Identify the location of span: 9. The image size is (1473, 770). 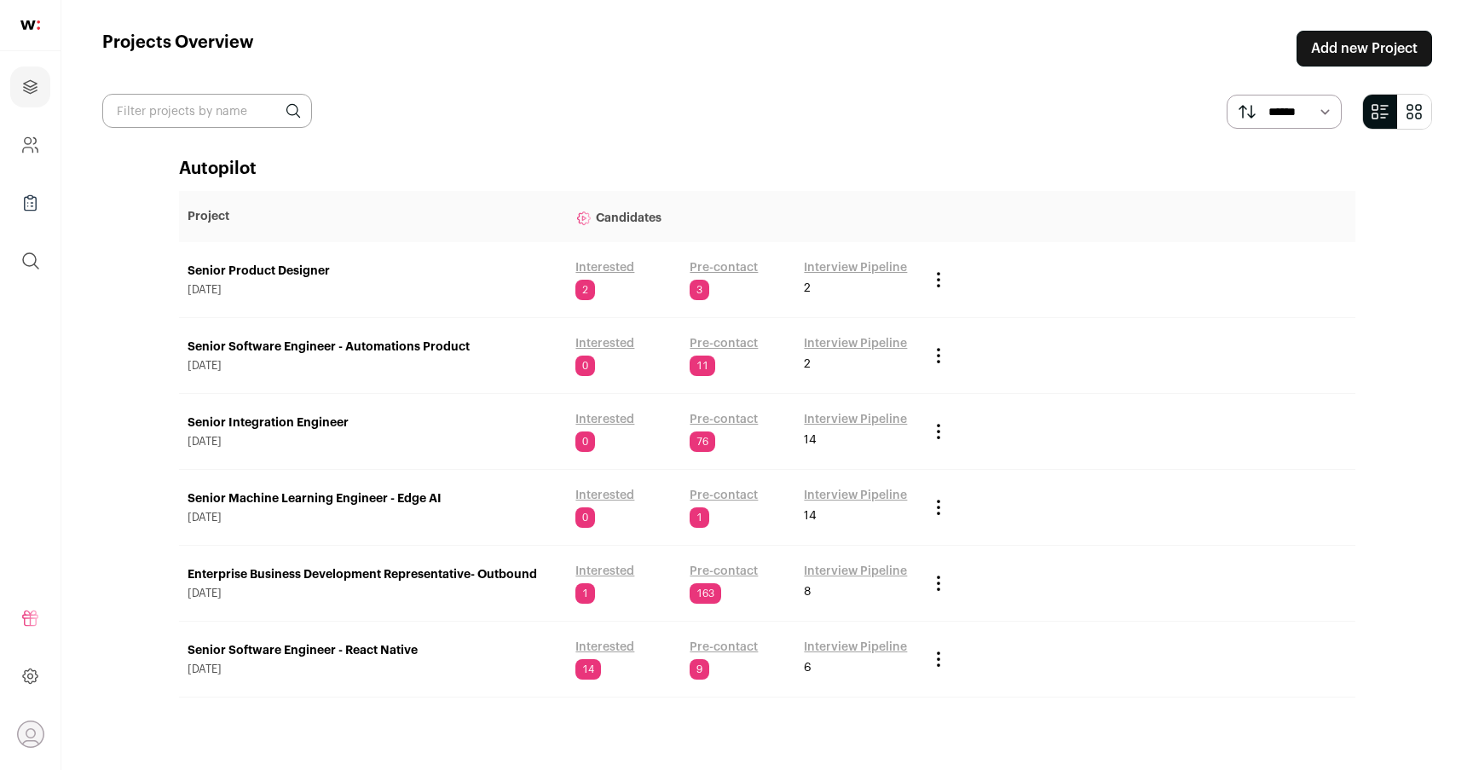
(699, 669).